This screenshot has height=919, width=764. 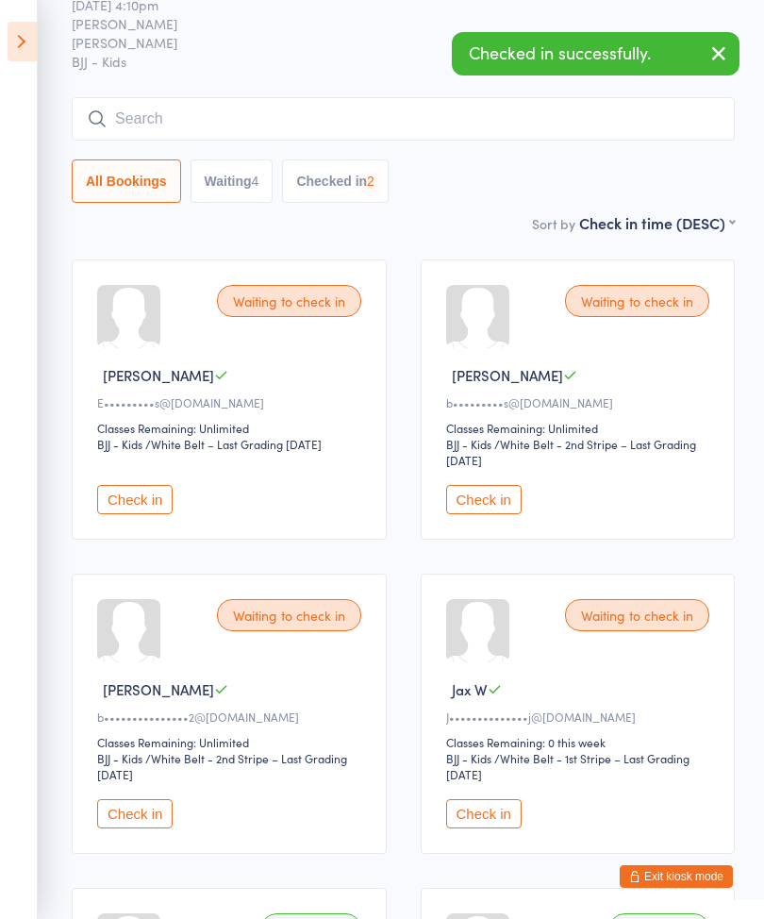 I want to click on button: All Bookings, so click(x=126, y=181).